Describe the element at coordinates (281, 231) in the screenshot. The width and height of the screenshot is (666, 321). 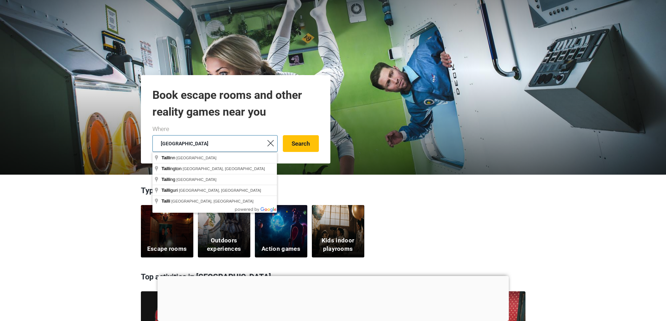
I see `a: Action games` at that location.